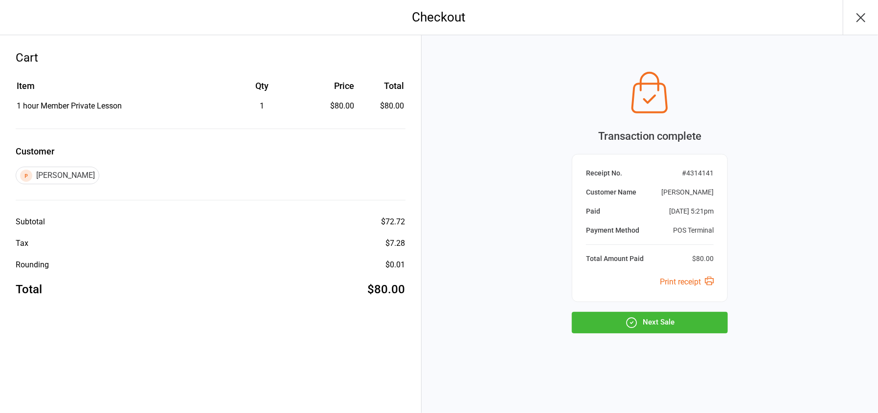  Describe the element at coordinates (611, 192) in the screenshot. I see `div: Customer Name` at that location.